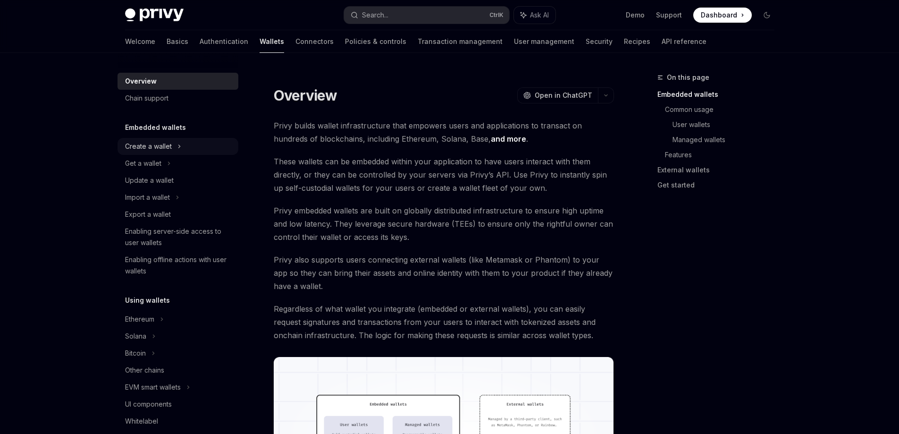 This screenshot has width=899, height=434. I want to click on a: User wallets, so click(728, 125).